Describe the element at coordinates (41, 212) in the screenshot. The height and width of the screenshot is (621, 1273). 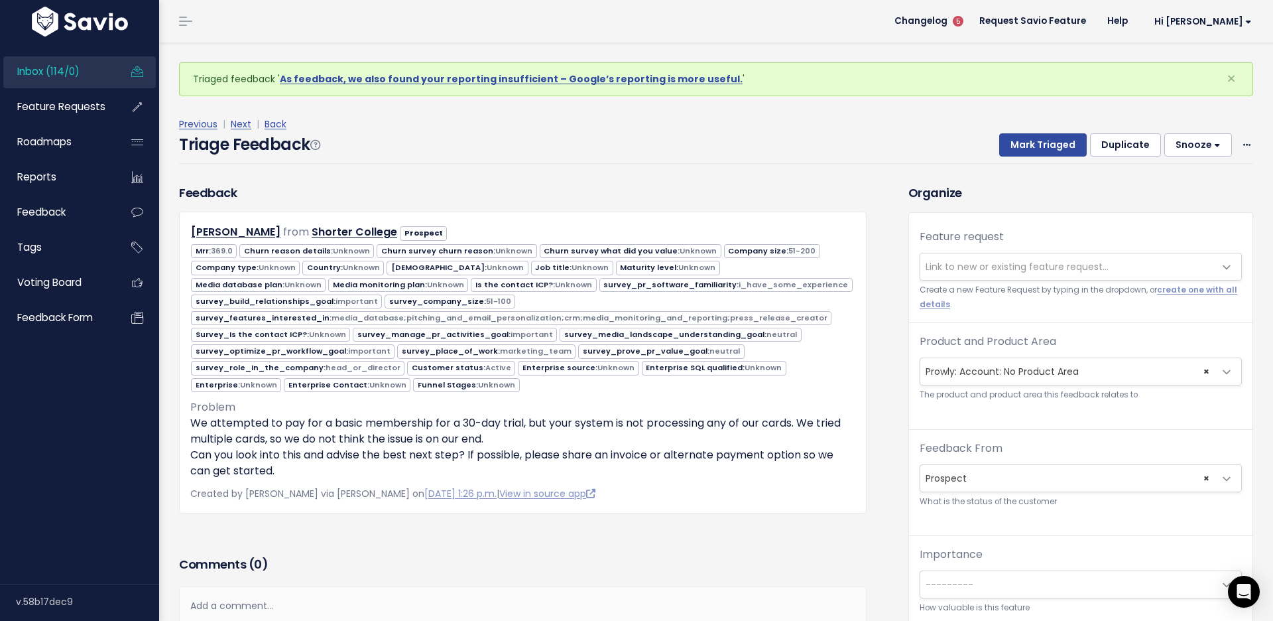
I see `span: Feedback` at that location.